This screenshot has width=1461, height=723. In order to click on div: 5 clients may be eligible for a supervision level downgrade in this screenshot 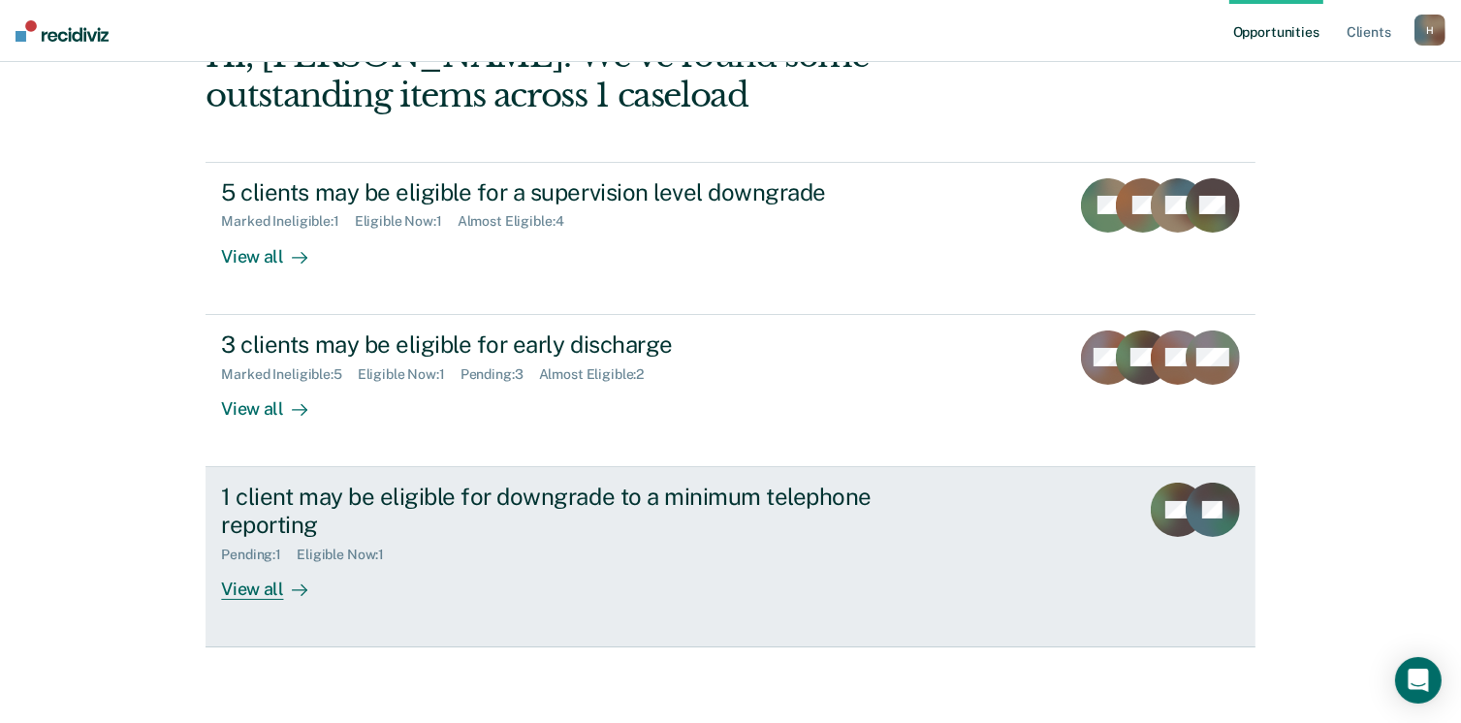, I will do `click(561, 192)`.